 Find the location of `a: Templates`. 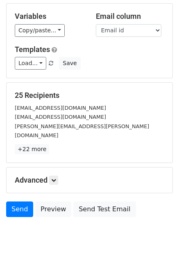

a: Templates is located at coordinates (32, 49).